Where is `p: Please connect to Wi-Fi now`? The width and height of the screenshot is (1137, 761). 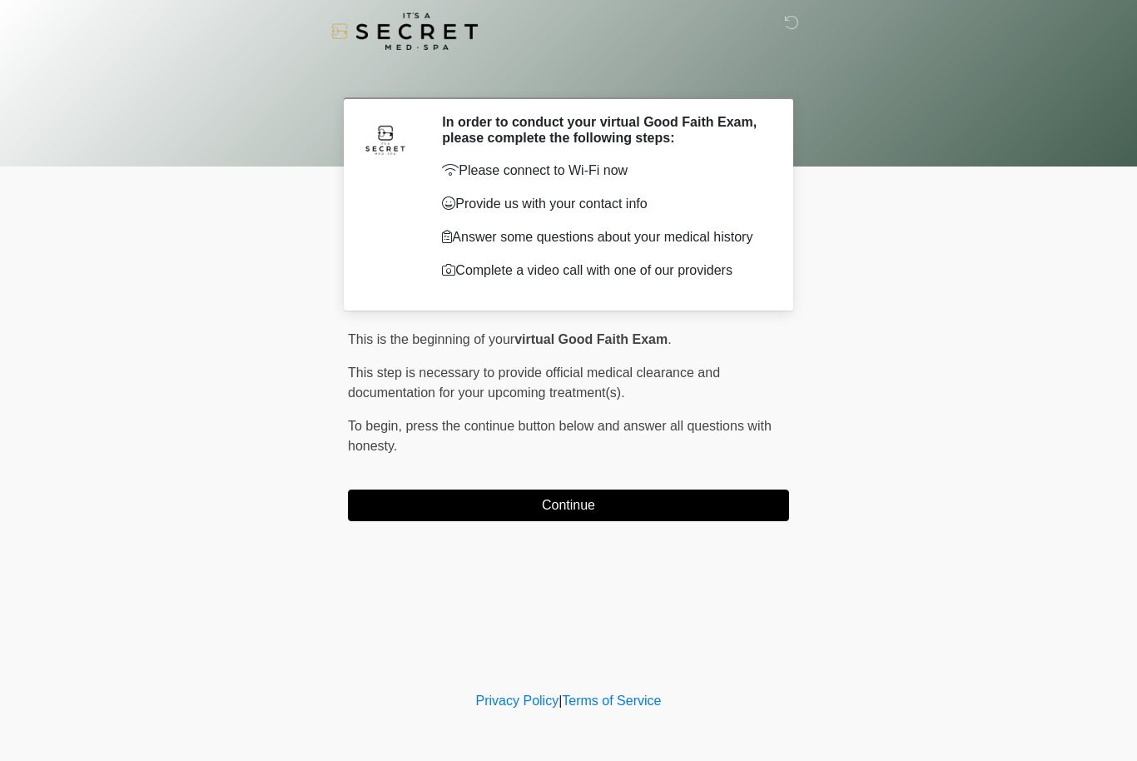 p: Please connect to Wi-Fi now is located at coordinates (603, 171).